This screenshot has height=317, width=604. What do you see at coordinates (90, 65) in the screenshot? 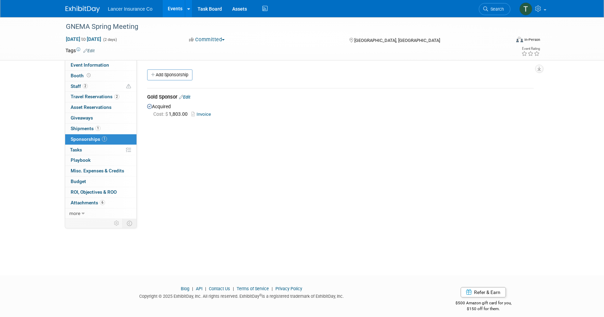
I see `span: Event Information` at bounding box center [90, 65].